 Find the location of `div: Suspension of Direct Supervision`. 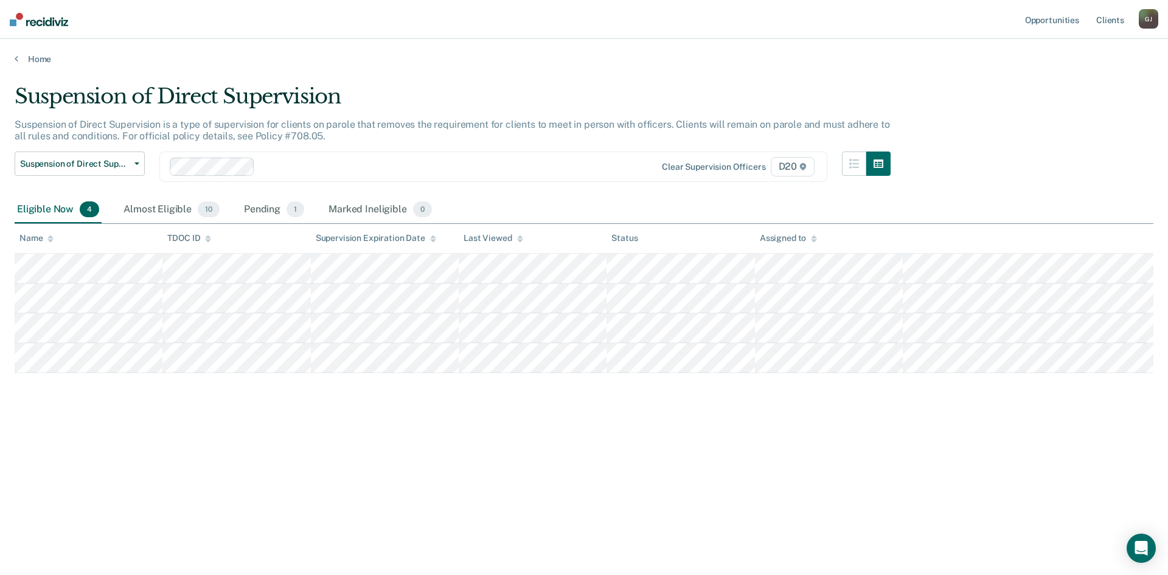

div: Suspension of Direct Supervision is located at coordinates (453, 101).